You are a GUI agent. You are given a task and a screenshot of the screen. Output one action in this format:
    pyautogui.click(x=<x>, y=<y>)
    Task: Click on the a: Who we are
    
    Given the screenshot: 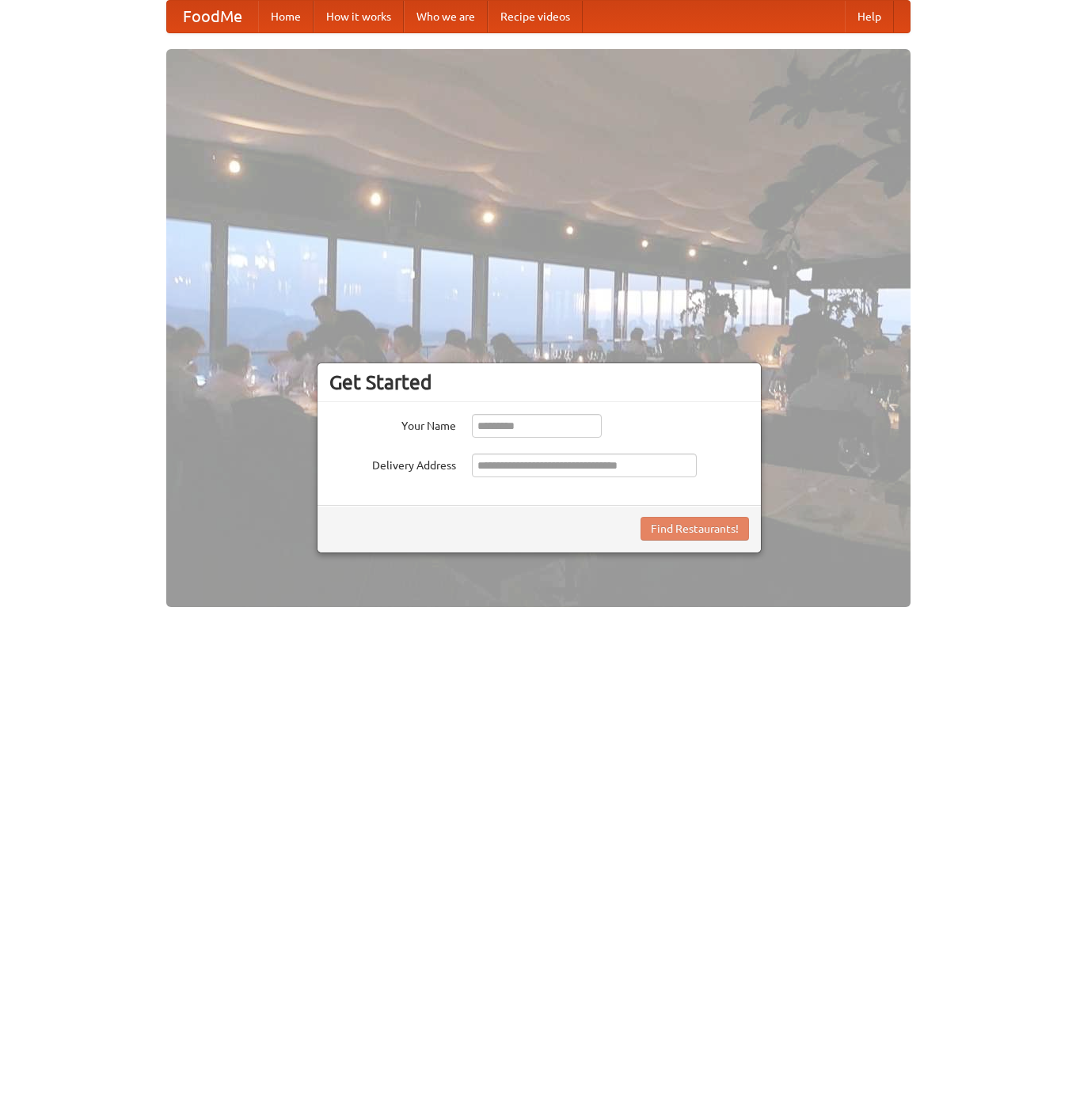 What is the action you would take?
    pyautogui.click(x=446, y=17)
    